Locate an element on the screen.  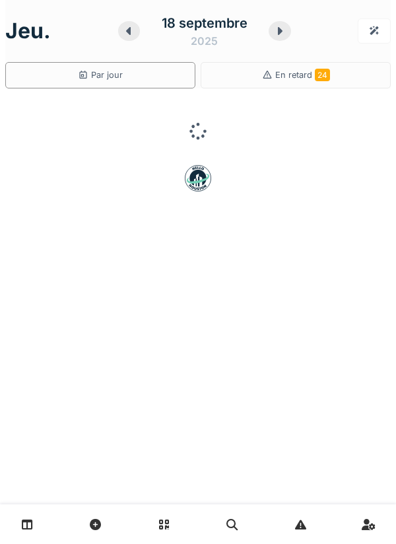
div: 2025 is located at coordinates (204, 41).